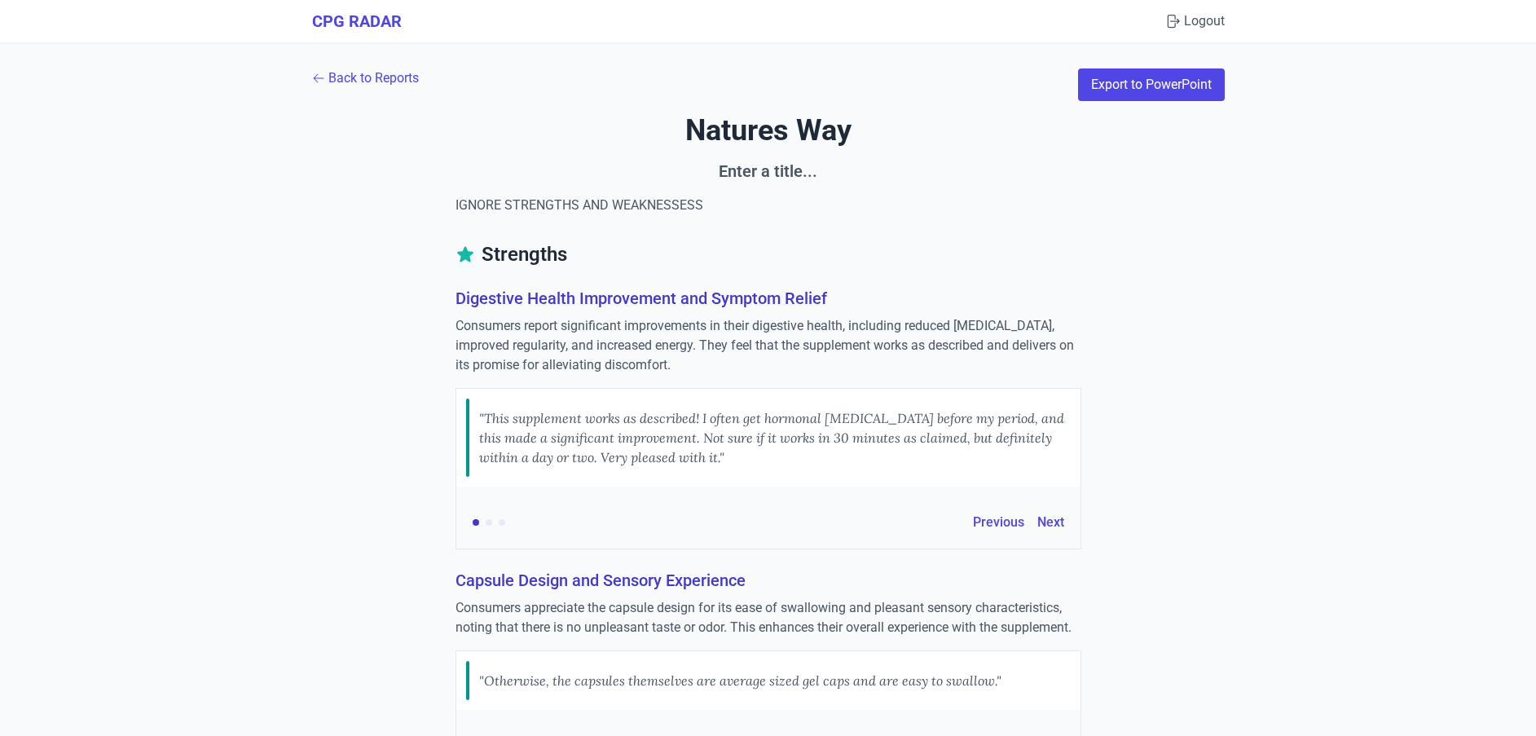 This screenshot has width=1536, height=736. I want to click on button: Evidence 2, so click(489, 522).